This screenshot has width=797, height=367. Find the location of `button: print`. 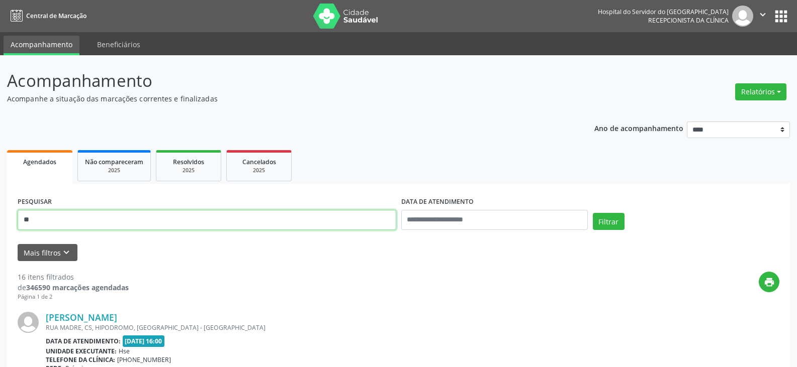

button: print is located at coordinates (769, 282).